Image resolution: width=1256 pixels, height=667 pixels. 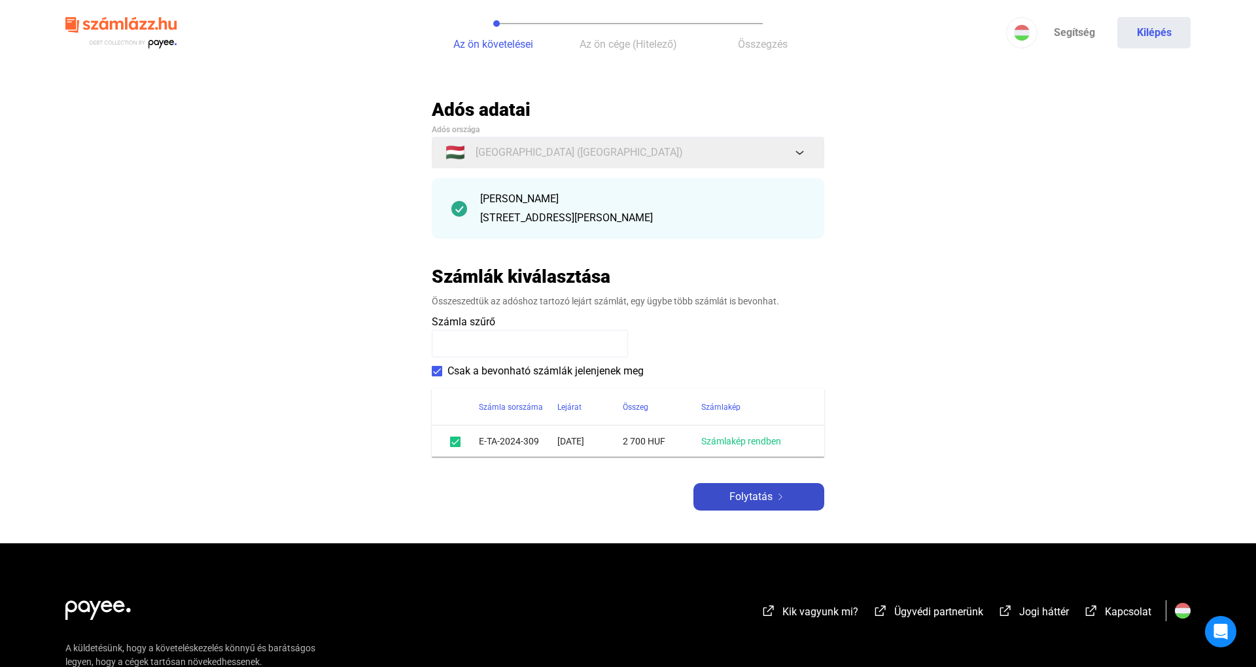 What do you see at coordinates (455, 130) in the screenshot?
I see `span: Adós országa` at bounding box center [455, 130].